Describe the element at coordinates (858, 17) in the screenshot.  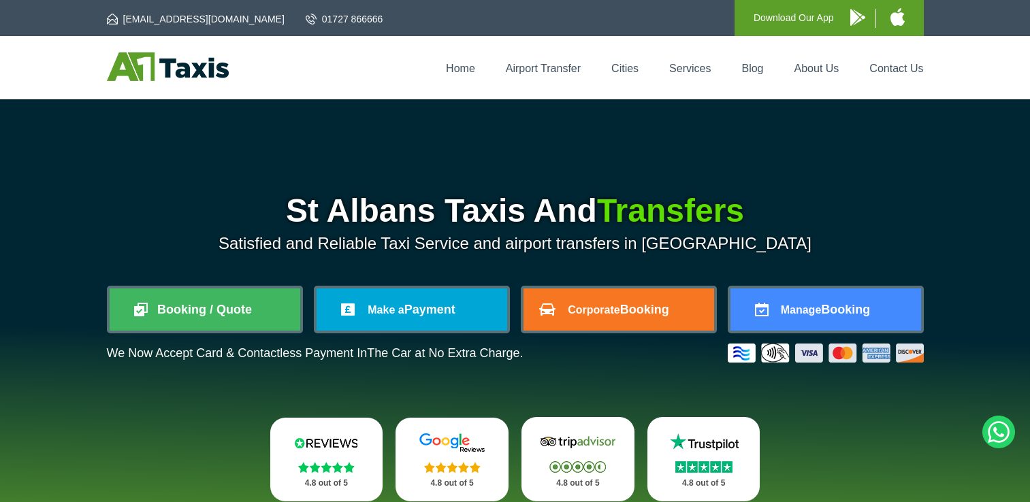
I see `img: A1 Taxis Android App` at that location.